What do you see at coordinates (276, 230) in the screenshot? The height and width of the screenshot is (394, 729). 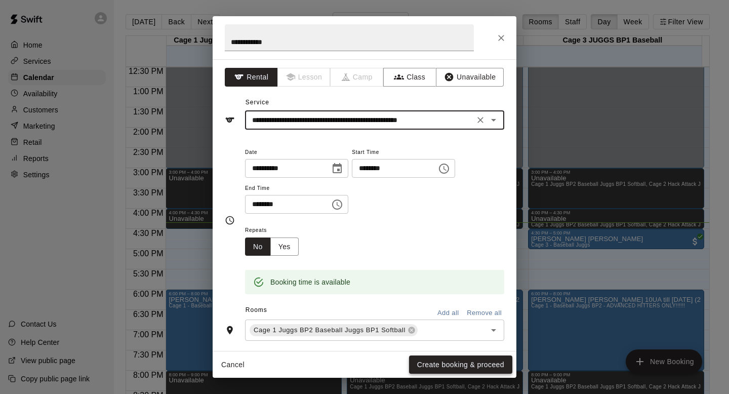 I see `span: Repeats` at bounding box center [276, 230].